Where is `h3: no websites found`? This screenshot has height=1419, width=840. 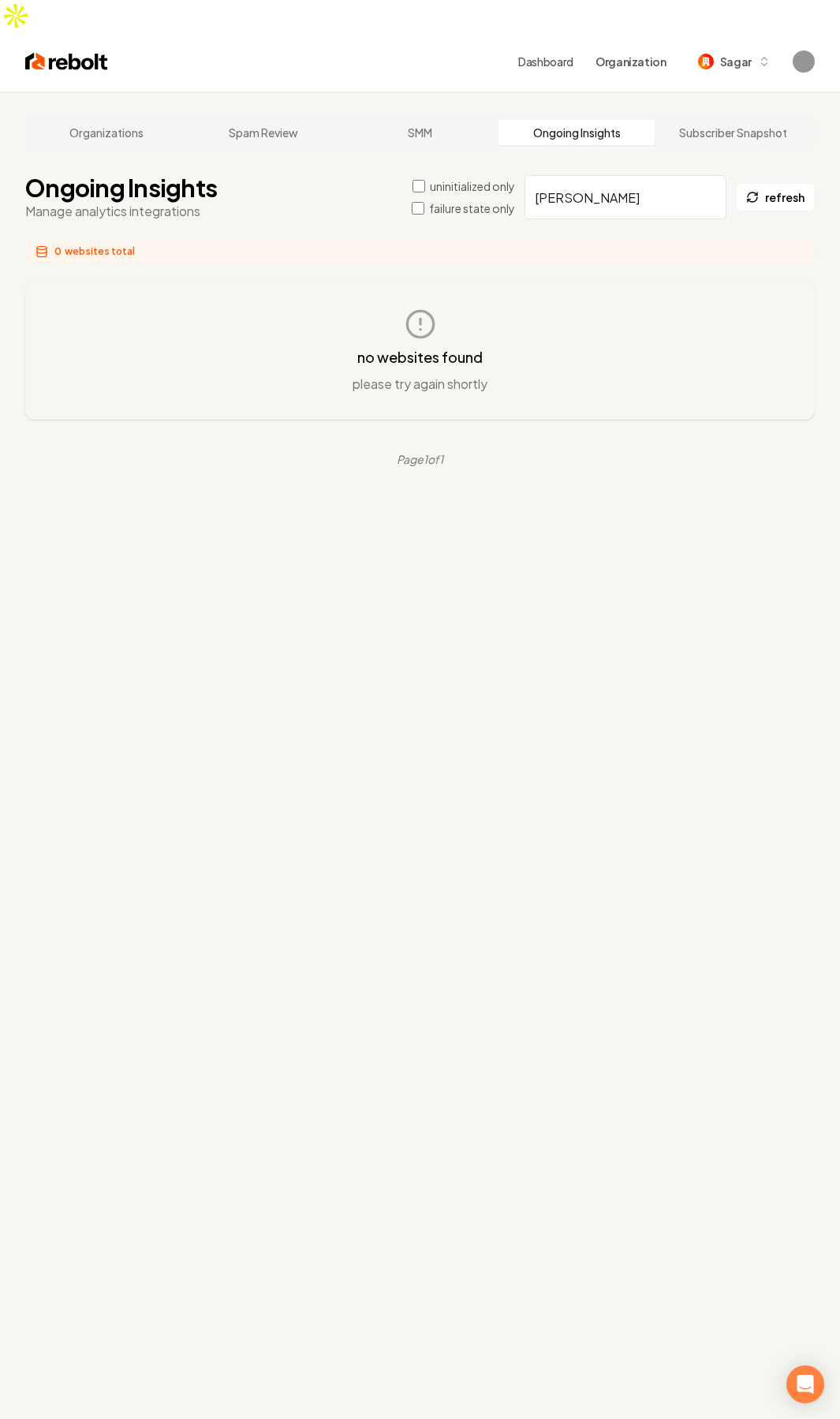 h3: no websites found is located at coordinates (420, 357).